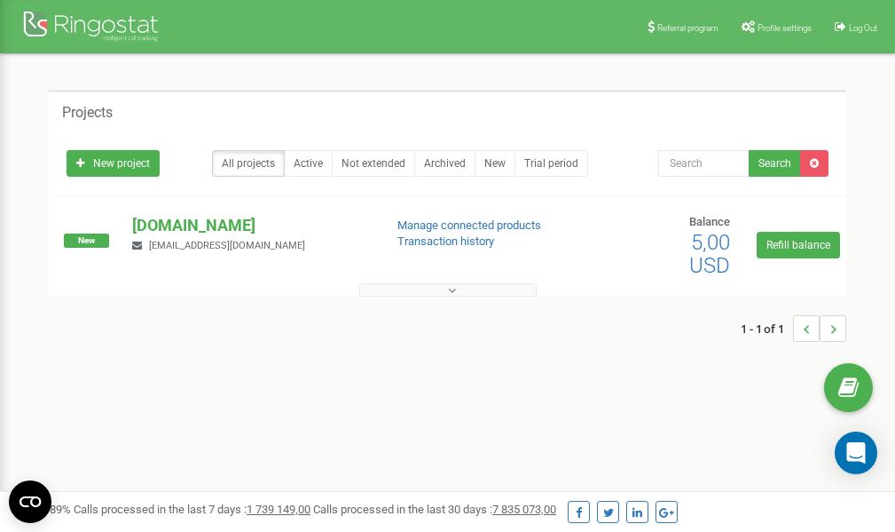 This screenshot has height=532, width=895. What do you see at coordinates (524, 508) in the screenshot?
I see `u: 7 835 073,00` at bounding box center [524, 508].